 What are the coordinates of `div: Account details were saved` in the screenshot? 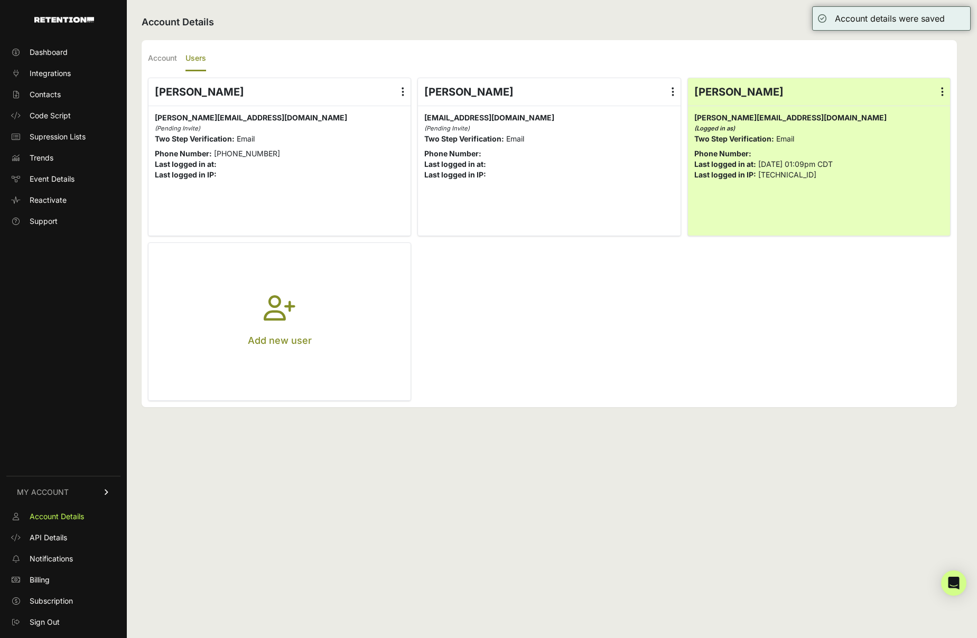 It's located at (890, 18).